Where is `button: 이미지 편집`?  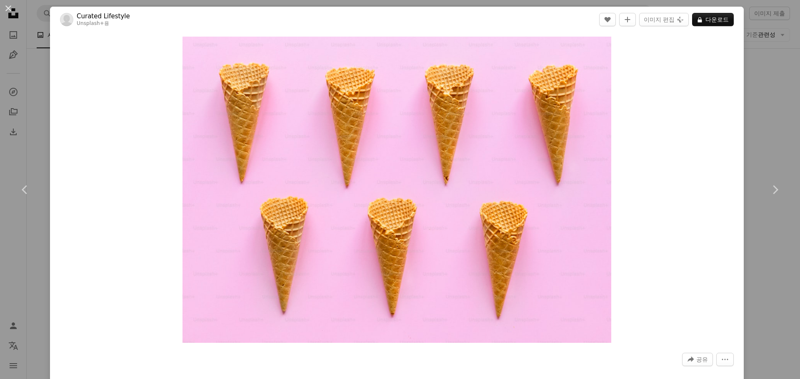 button: 이미지 편집 is located at coordinates (663, 20).